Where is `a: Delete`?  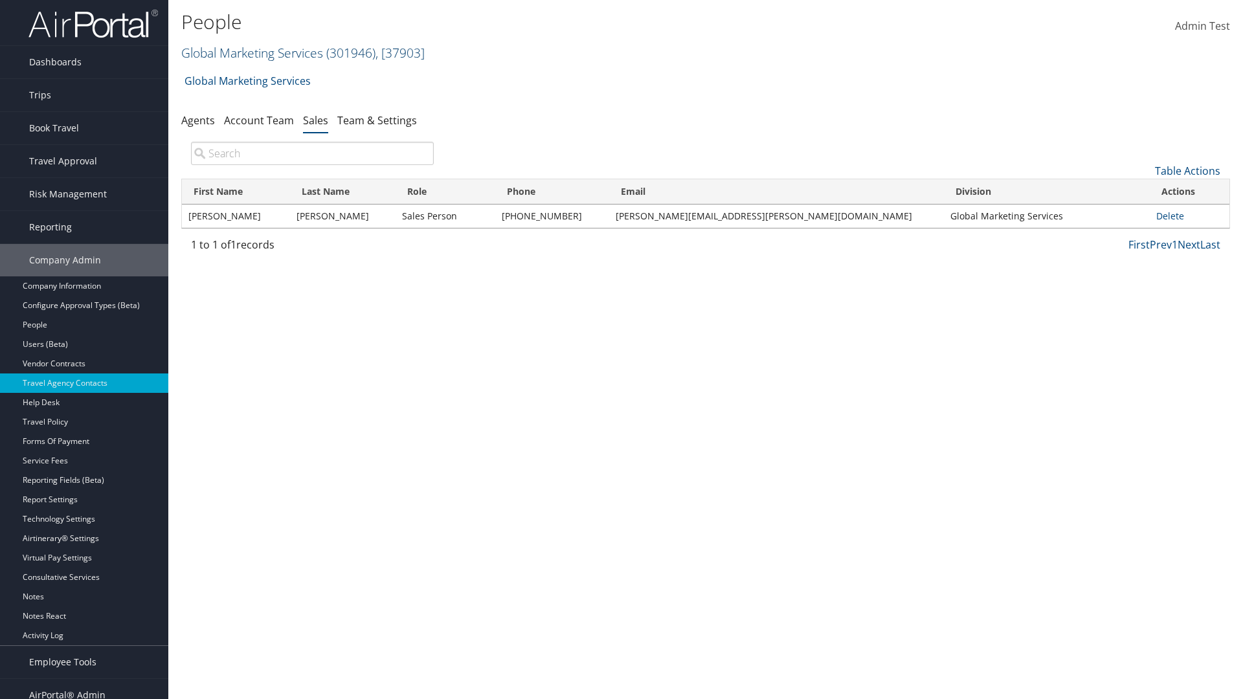 a: Delete is located at coordinates (1170, 216).